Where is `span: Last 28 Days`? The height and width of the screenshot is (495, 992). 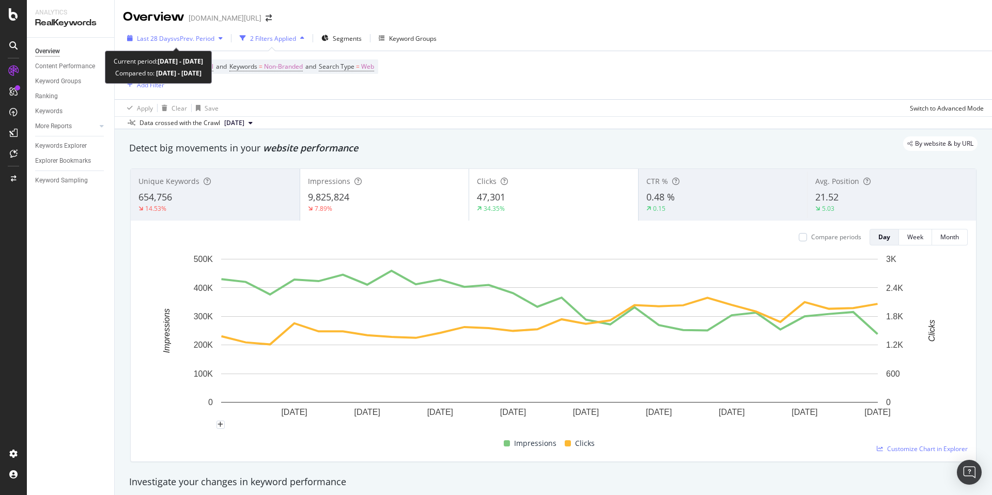
span: Last 28 Days is located at coordinates (155, 38).